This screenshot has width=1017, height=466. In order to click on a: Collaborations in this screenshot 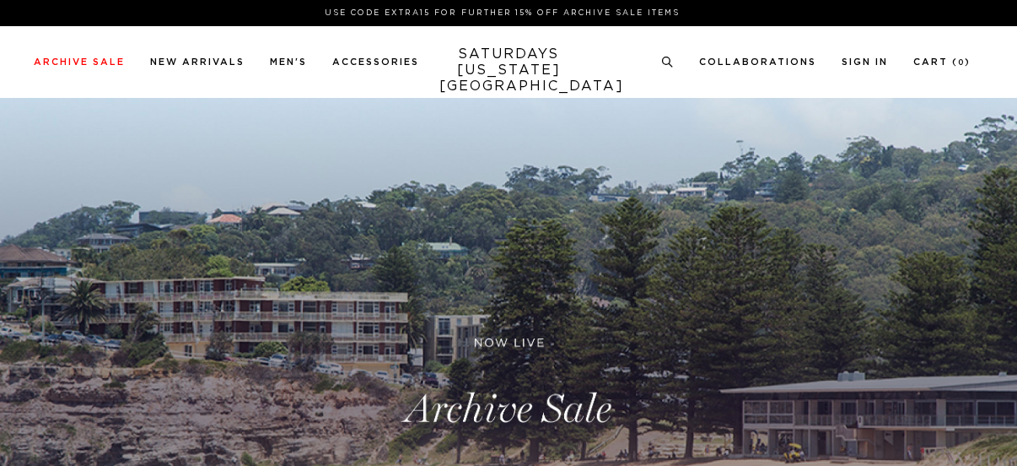, I will do `click(757, 62)`.